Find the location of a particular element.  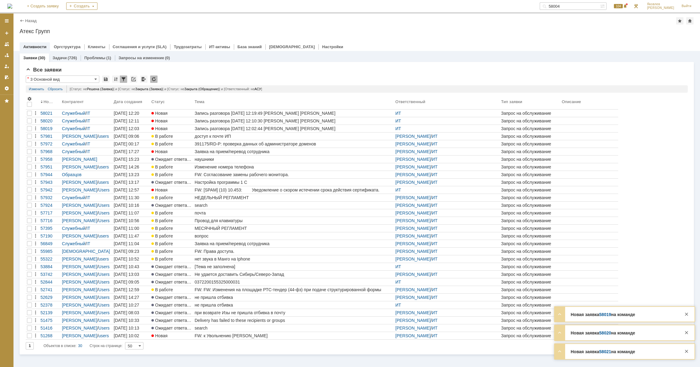

a: Ожидает ответа контрагента is located at coordinates (172, 182).